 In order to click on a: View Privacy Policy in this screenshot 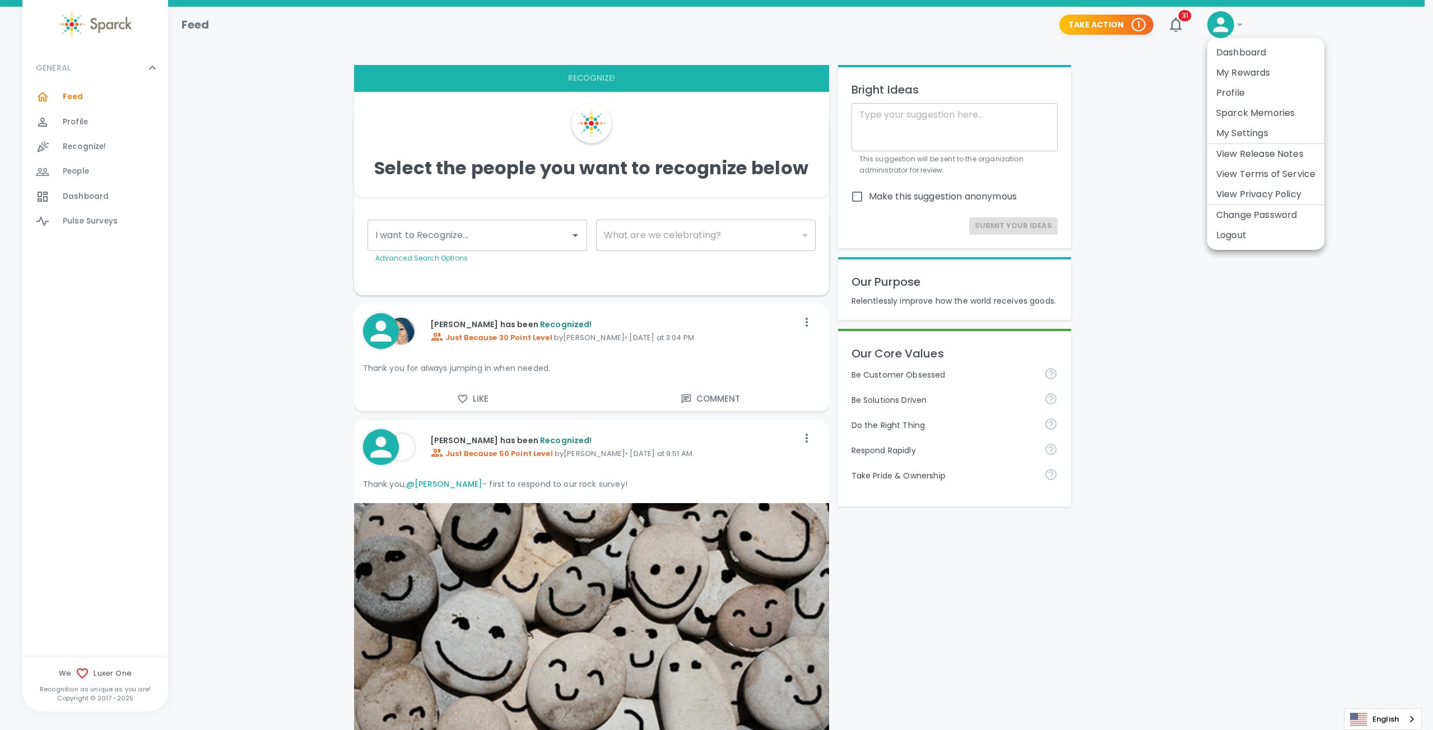, I will do `click(1259, 194)`.